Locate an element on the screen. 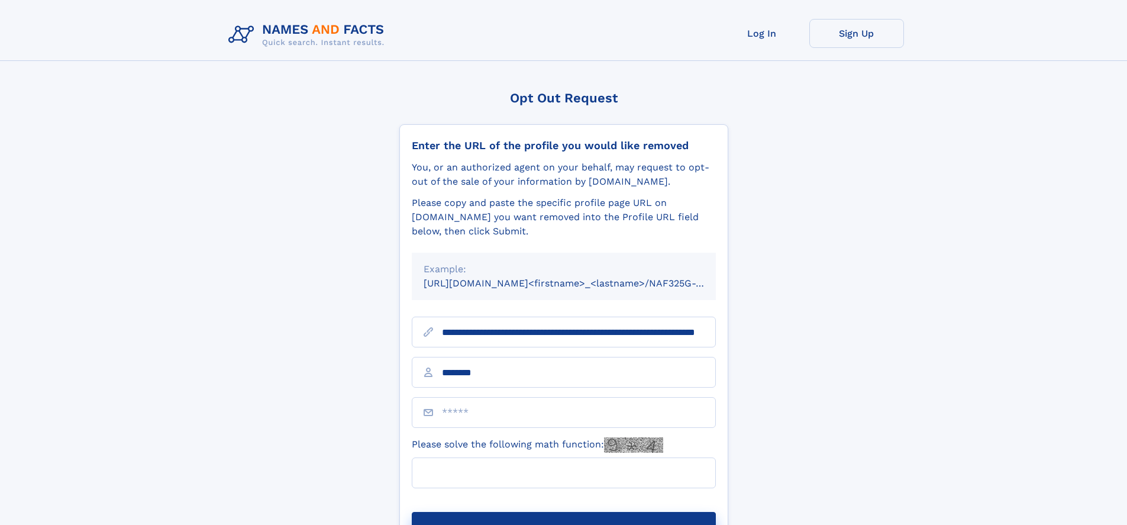 The image size is (1127, 525). a: Log In is located at coordinates (762, 33).